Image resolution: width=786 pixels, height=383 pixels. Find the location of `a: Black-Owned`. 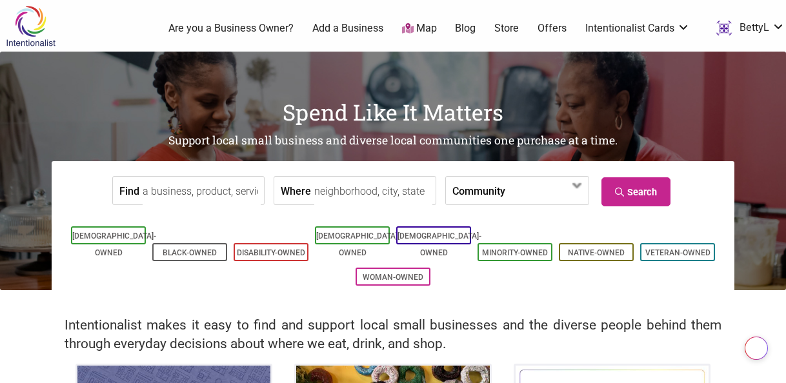

a: Black-Owned is located at coordinates (190, 253).